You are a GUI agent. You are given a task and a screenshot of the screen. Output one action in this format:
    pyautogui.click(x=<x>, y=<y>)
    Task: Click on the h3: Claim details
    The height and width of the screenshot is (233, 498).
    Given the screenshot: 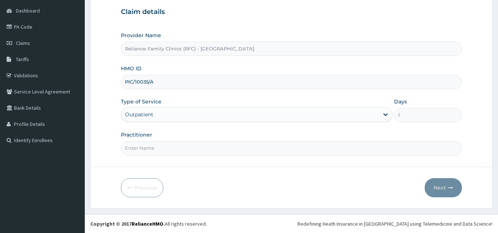 What is the action you would take?
    pyautogui.click(x=291, y=12)
    